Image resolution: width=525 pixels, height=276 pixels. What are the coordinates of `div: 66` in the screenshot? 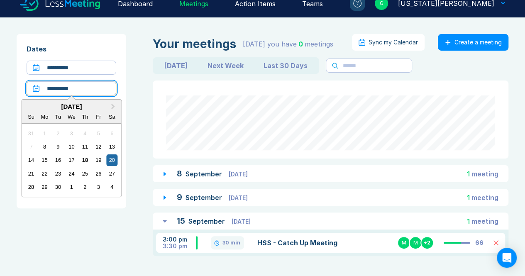 It's located at (480, 243).